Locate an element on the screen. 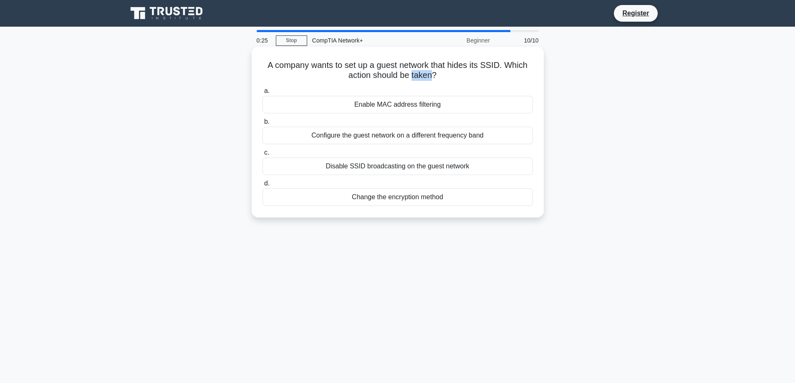 The image size is (795, 383). span: d. is located at coordinates (267, 183).